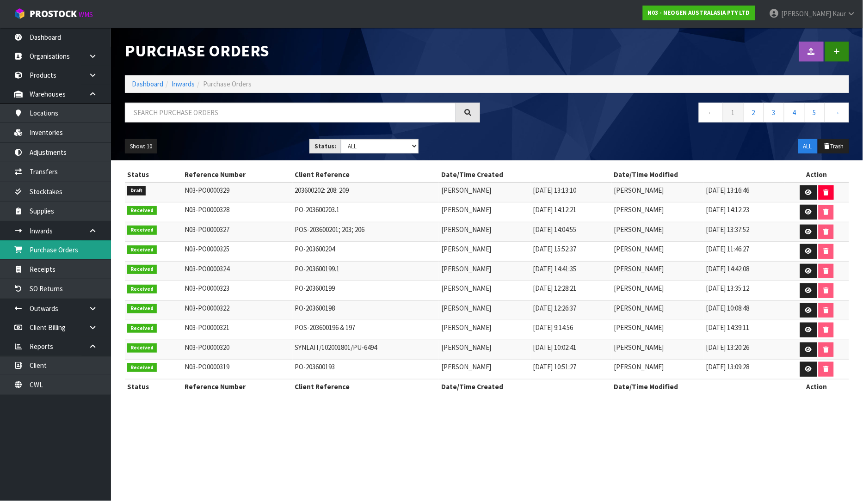  Describe the element at coordinates (366, 310) in the screenshot. I see `td: PO-203600198` at that location.